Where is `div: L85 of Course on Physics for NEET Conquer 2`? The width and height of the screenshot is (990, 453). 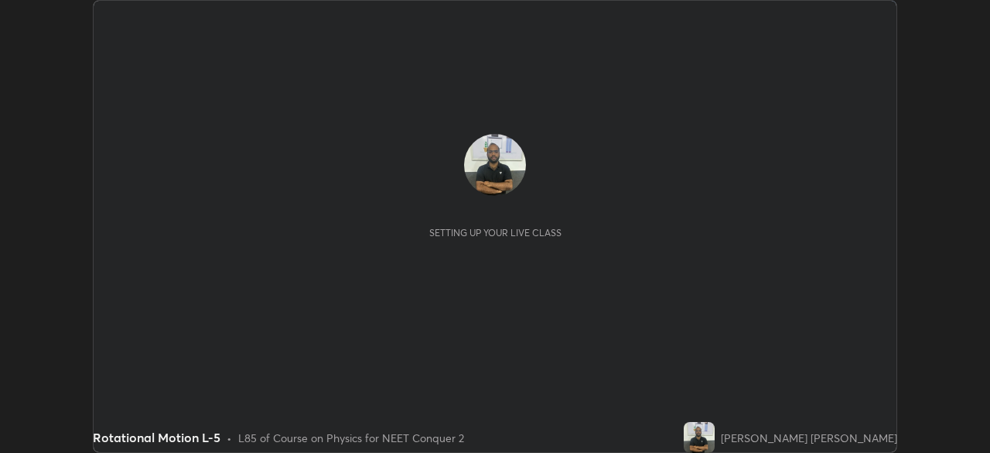
div: L85 of Course on Physics for NEET Conquer 2 is located at coordinates (351, 437).